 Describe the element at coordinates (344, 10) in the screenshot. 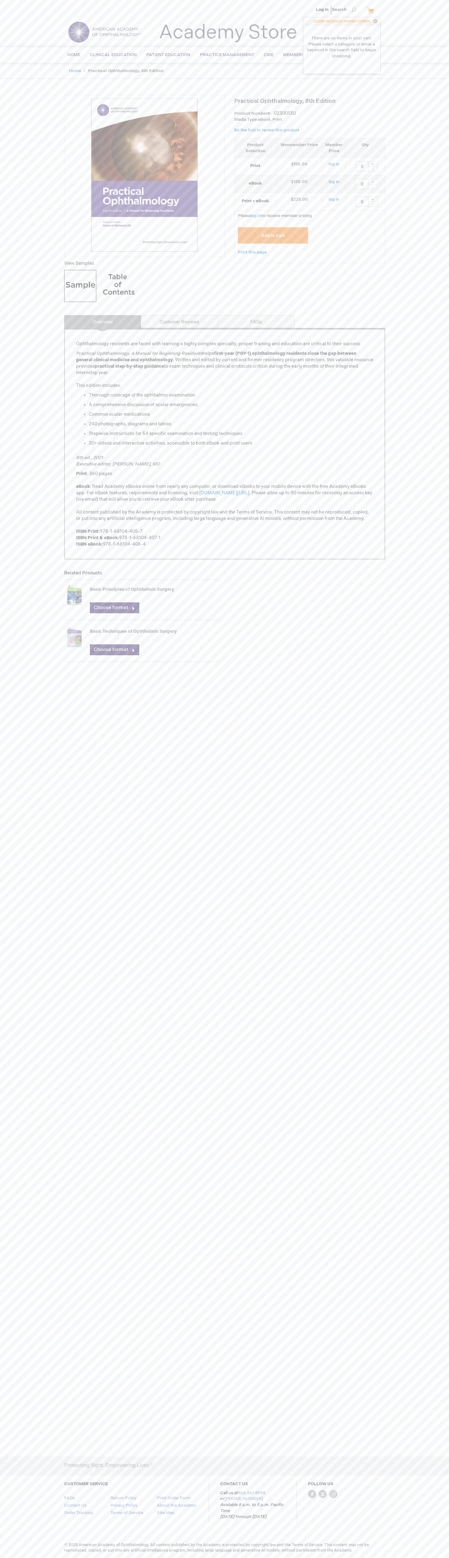

I see `span: Search` at that location.